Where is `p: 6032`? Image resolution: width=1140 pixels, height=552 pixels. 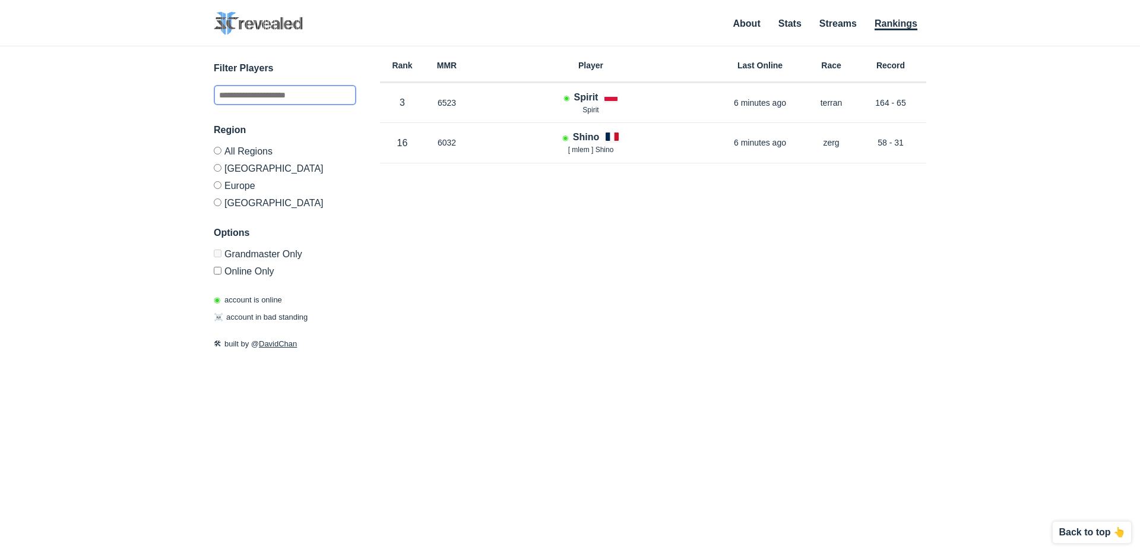
p: 6032 is located at coordinates (447, 143).